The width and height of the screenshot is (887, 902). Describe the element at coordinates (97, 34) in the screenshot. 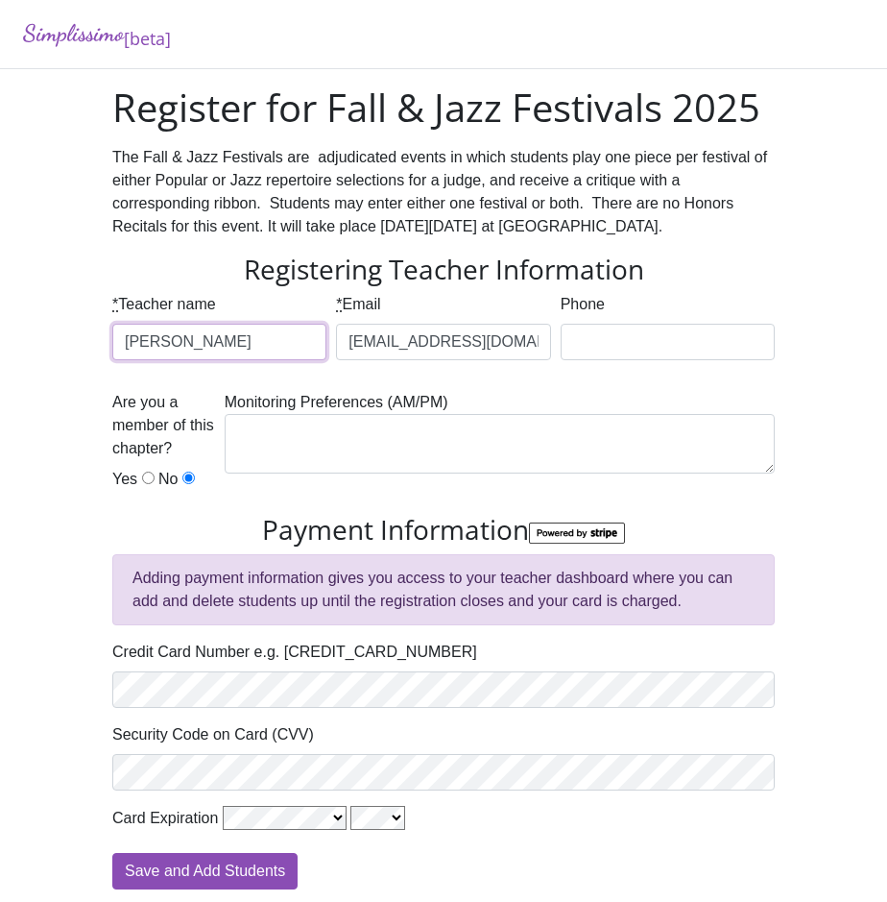

I see `a: Simplissimo[beta]` at that location.